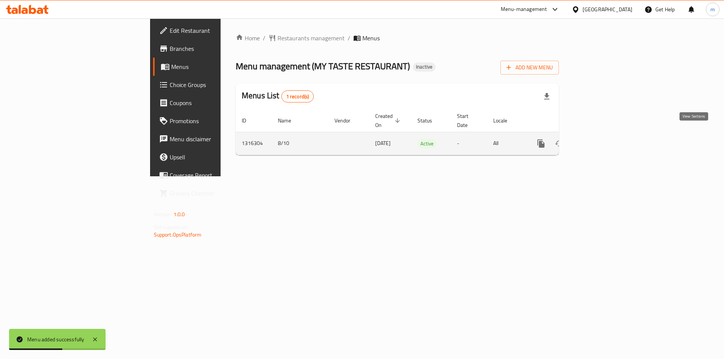 The image size is (724, 359). I want to click on h2: Menus List, so click(278, 96).